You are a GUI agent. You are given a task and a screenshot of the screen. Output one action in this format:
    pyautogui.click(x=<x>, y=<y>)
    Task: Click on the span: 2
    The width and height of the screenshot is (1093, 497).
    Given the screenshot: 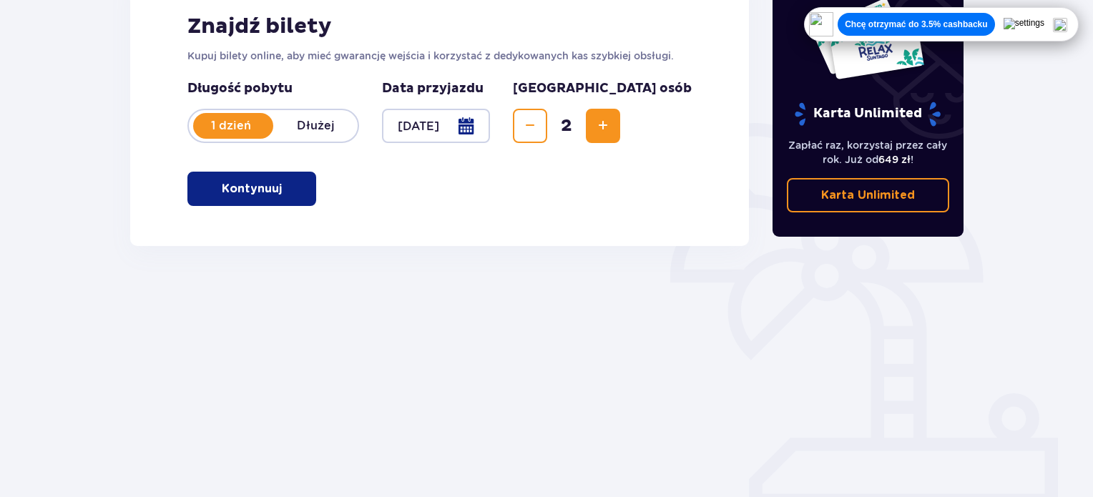 What is the action you would take?
    pyautogui.click(x=567, y=126)
    